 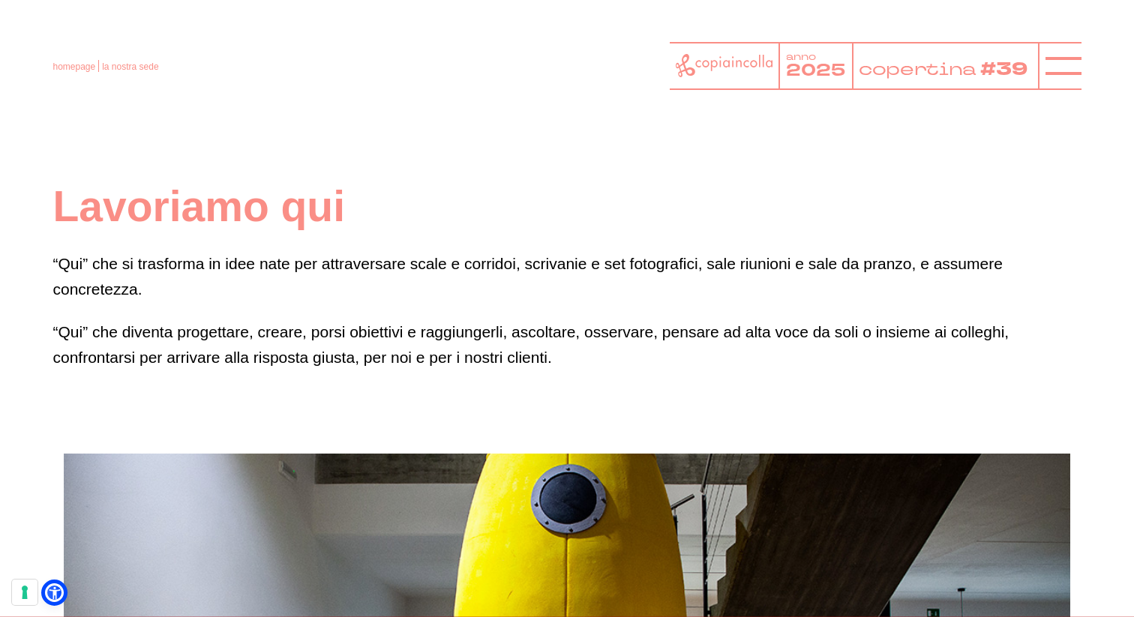 I want to click on button: Le tue preferenze relative al consenso per le tecnologie di tracciamento, so click(x=25, y=593).